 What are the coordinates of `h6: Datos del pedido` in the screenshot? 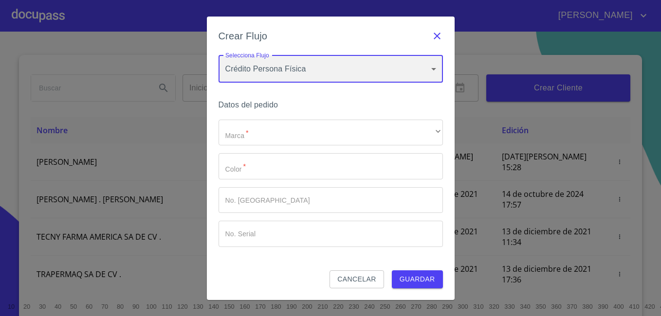 It's located at (331, 105).